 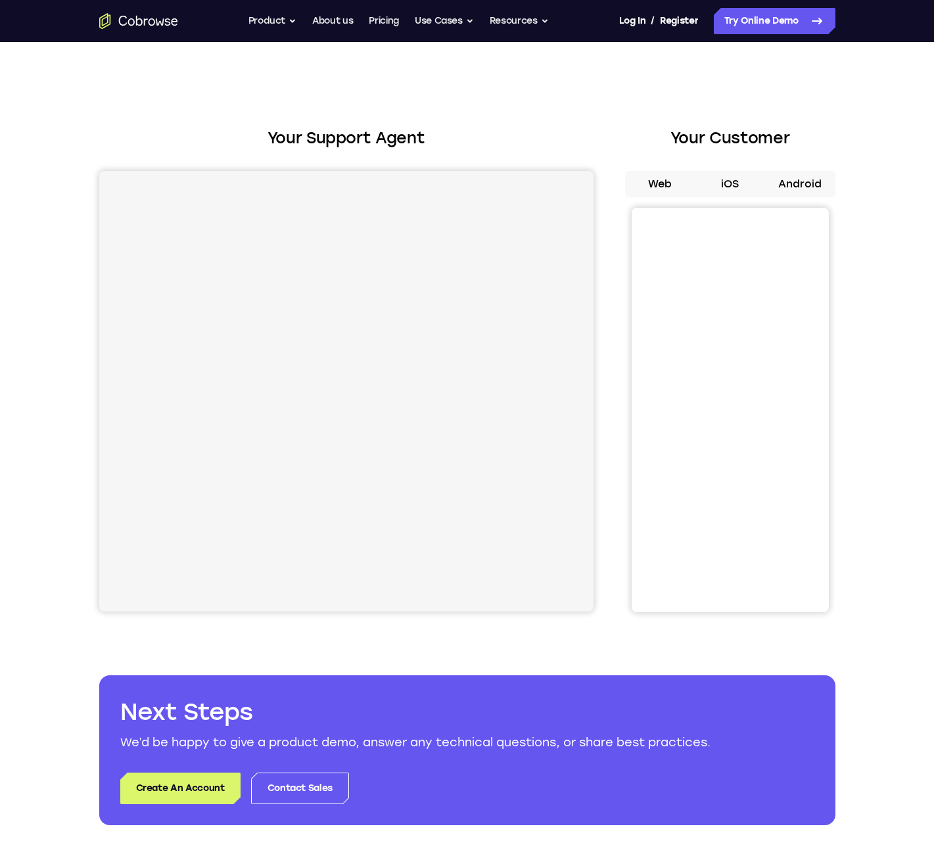 What do you see at coordinates (346, 138) in the screenshot?
I see `h2: Your Support Agent` at bounding box center [346, 138].